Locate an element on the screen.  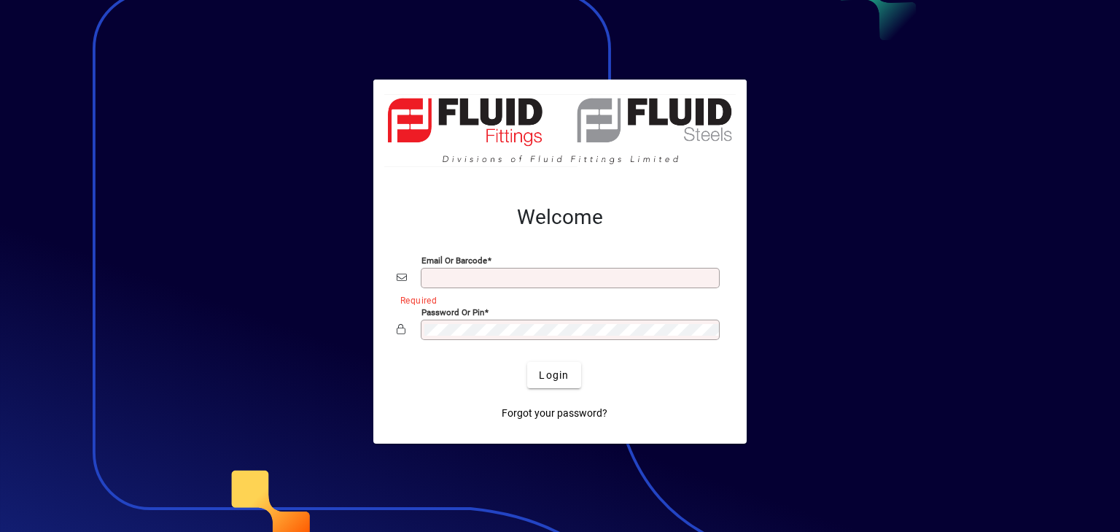
a: Forgot your password? is located at coordinates (554, 413).